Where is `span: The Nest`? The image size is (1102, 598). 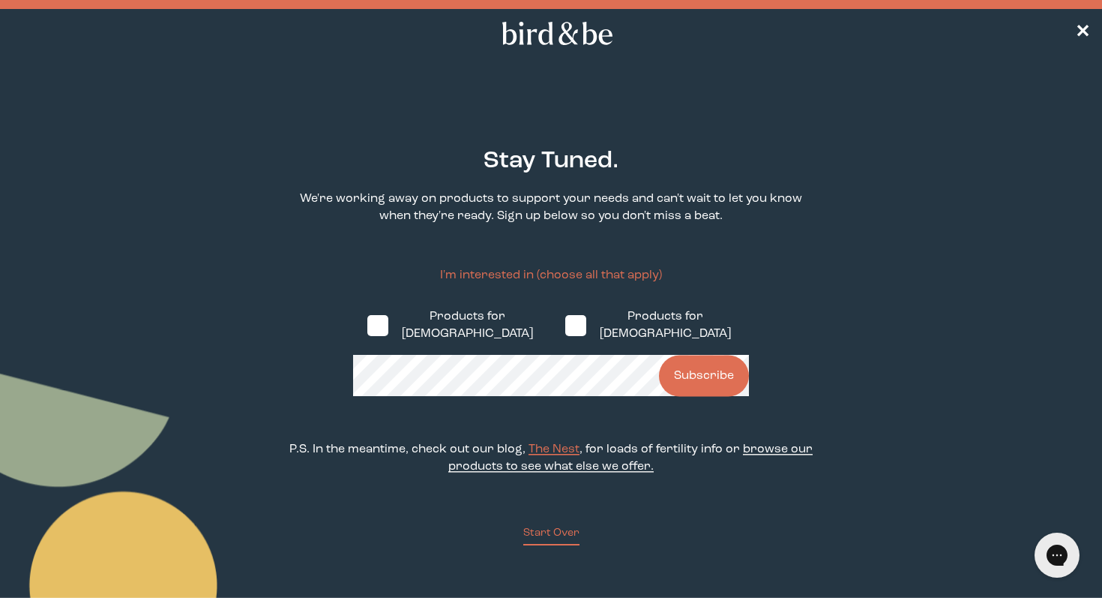
span: The Nest is located at coordinates (554, 449).